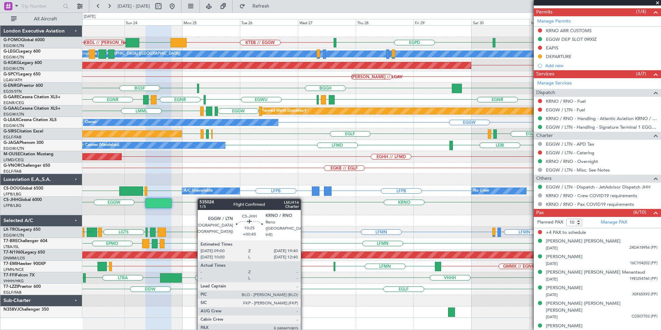 This screenshot has height=330, width=661. Describe the element at coordinates (570, 144) in the screenshot. I see `a: EGGW / LTN - APD Tax` at that location.